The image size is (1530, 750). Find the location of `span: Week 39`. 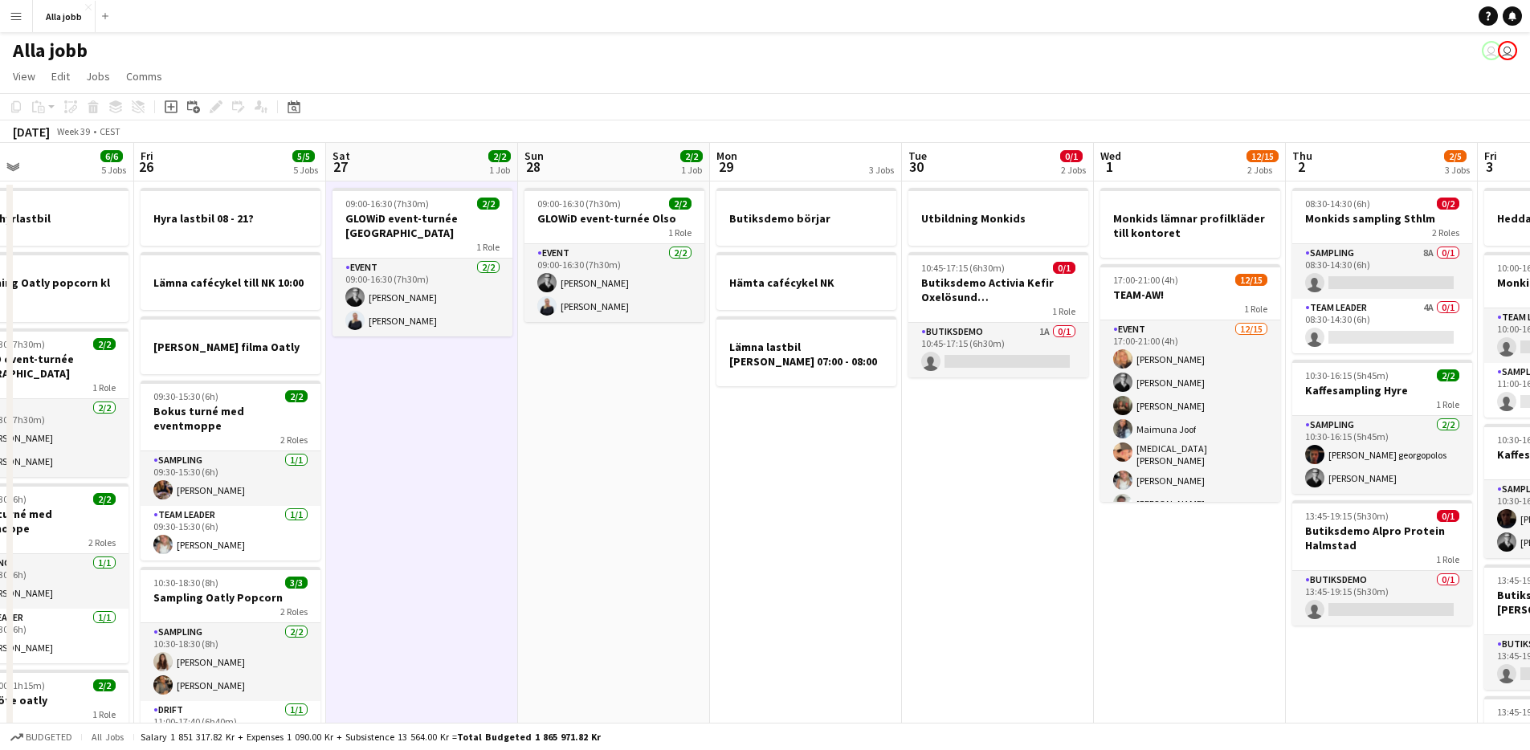

span: Week 39 is located at coordinates (73, 131).